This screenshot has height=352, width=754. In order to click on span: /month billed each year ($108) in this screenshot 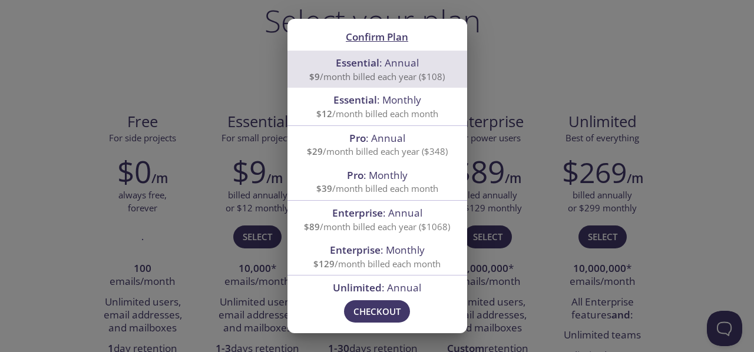, I will do `click(377, 77)`.